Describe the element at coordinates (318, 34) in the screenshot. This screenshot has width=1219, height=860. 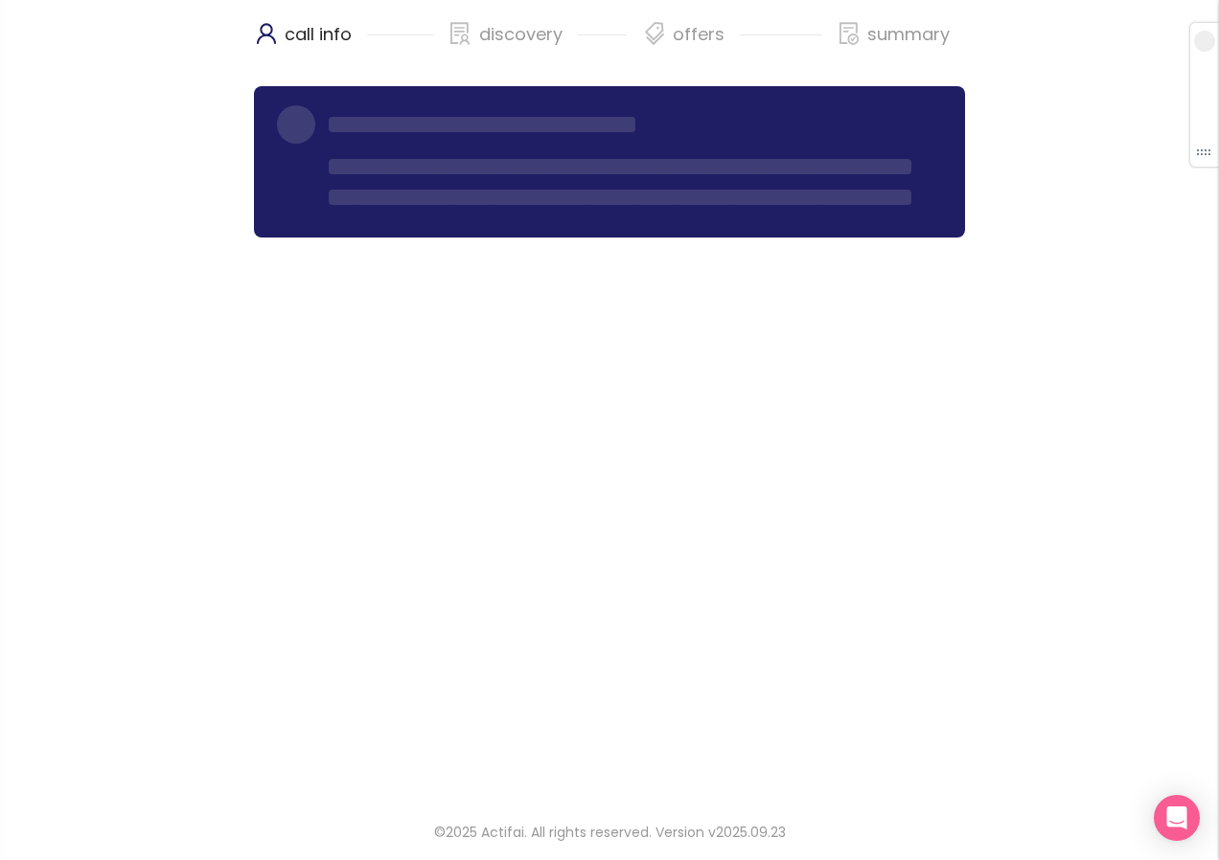
I see `p: call info` at that location.